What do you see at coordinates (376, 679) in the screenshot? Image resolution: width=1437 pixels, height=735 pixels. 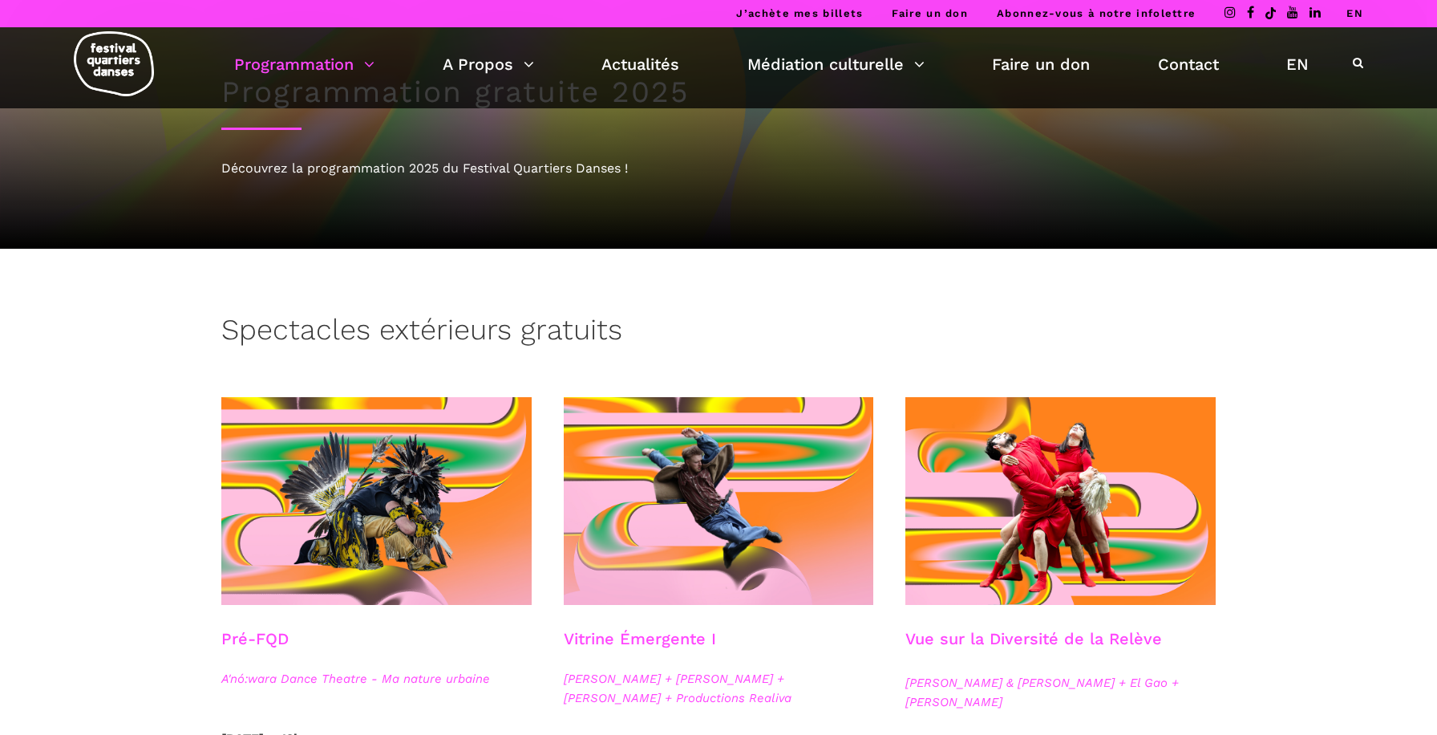 I see `span: A'nó:wara Dance Theatre - Ma nature urbaine` at bounding box center [376, 679].